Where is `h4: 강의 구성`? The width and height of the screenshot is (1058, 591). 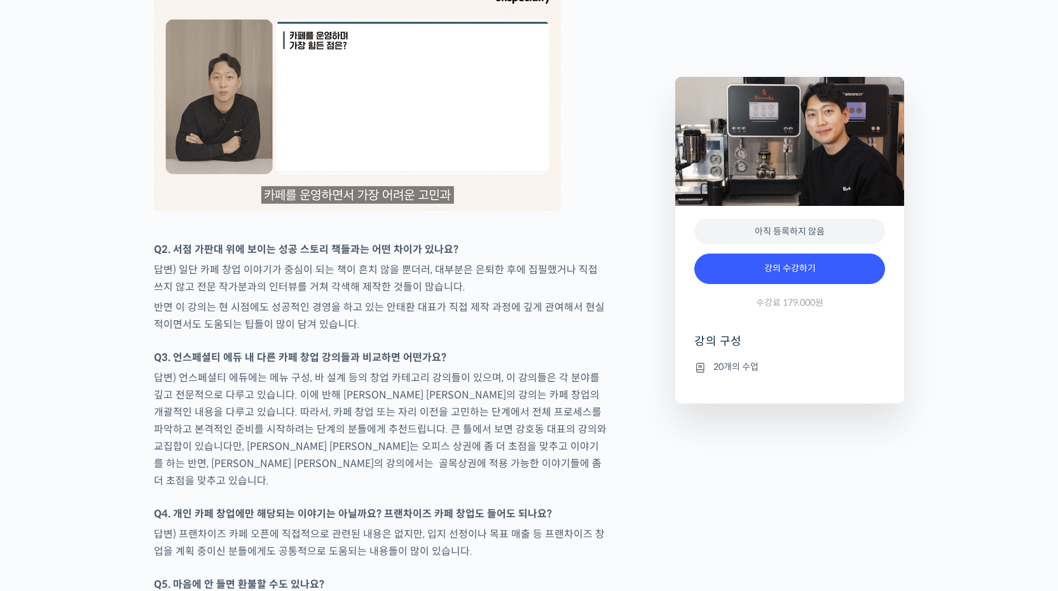
h4: 강의 구성 is located at coordinates (790, 347).